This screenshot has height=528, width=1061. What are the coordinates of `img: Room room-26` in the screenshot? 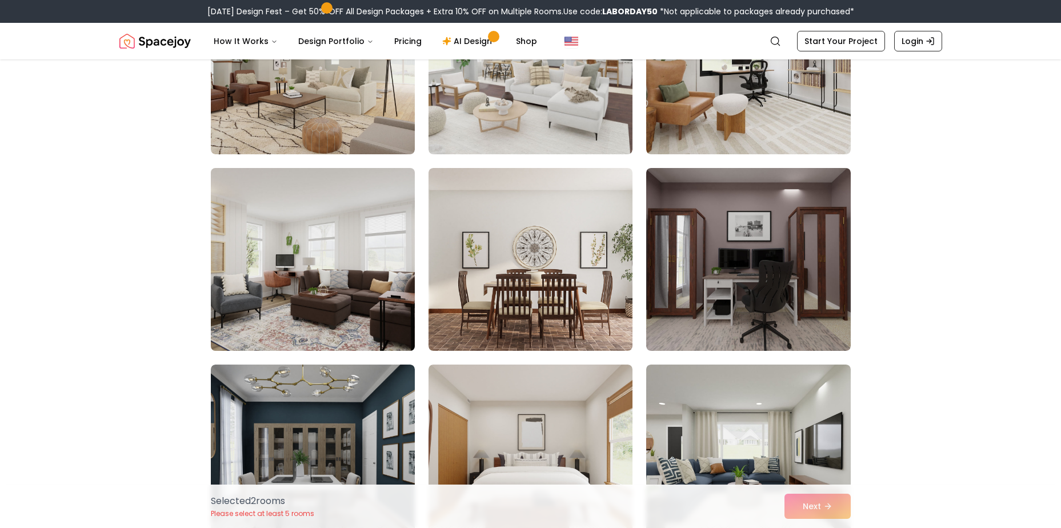 It's located at (530, 259).